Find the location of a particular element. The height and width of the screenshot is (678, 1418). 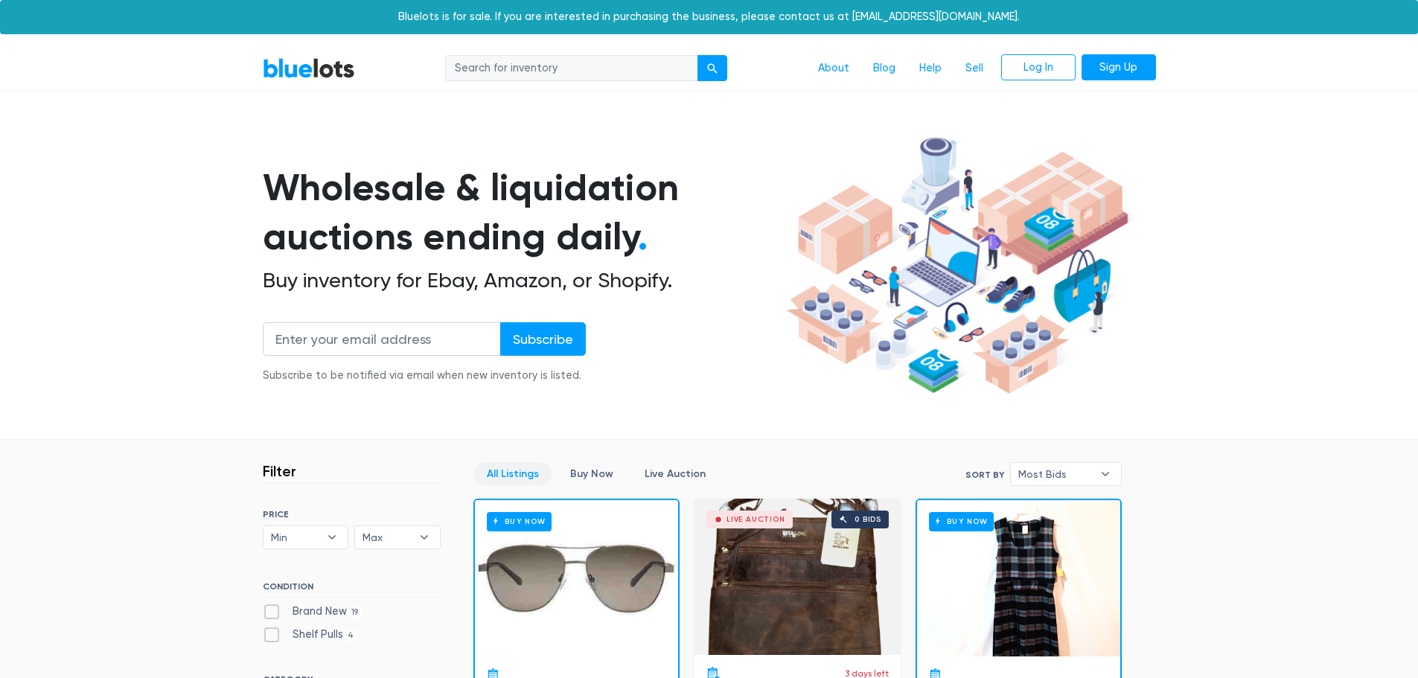

input: Search for inventory is located at coordinates (572, 68).